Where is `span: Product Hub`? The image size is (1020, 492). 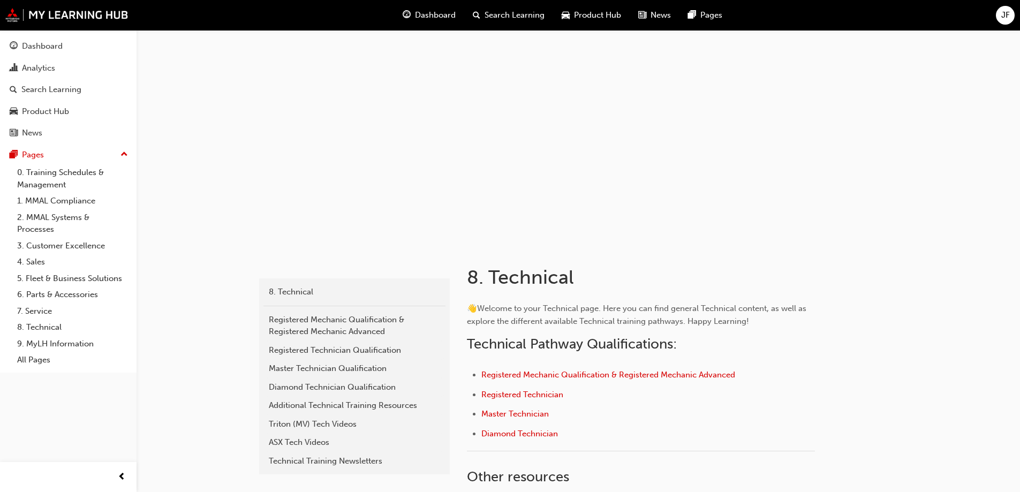 span: Product Hub is located at coordinates (598, 15).